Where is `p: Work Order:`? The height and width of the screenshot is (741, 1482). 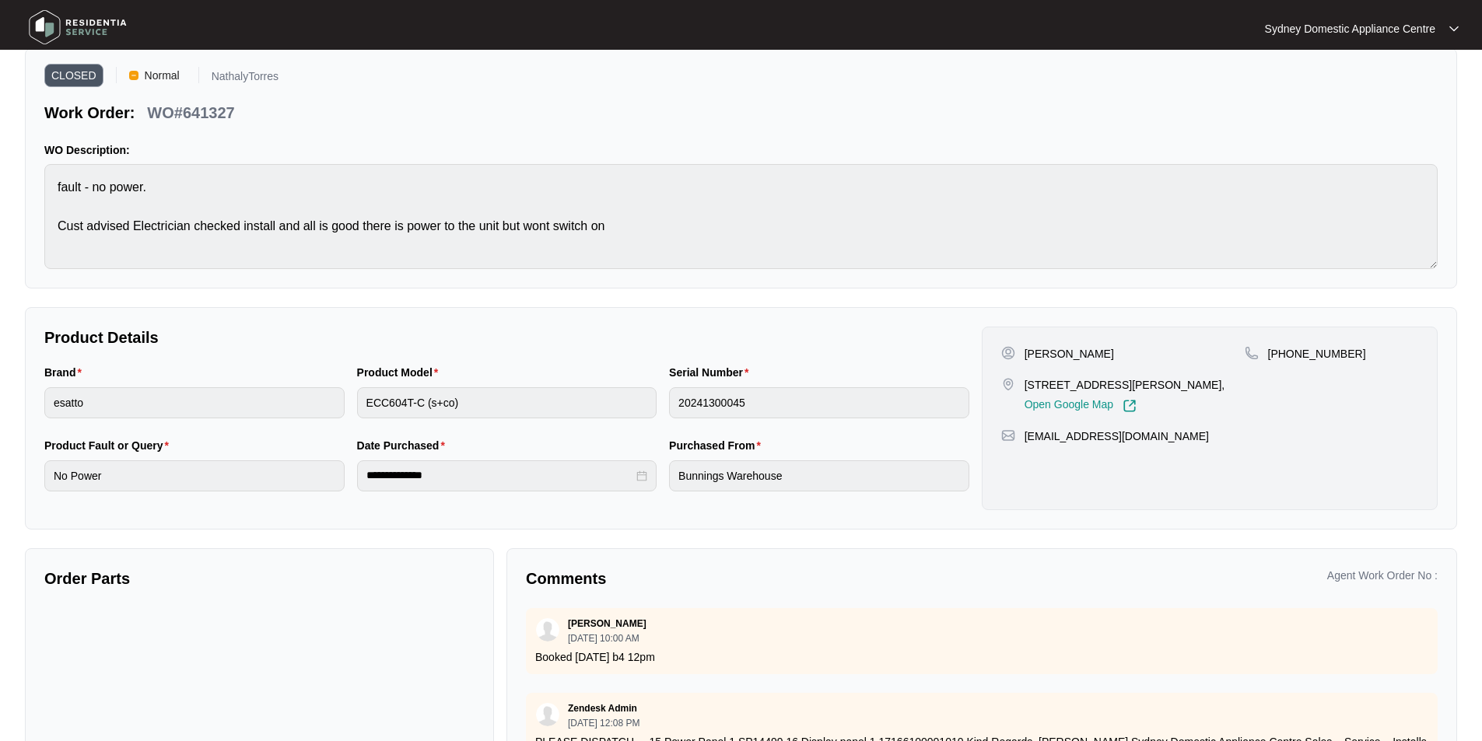 p: Work Order: is located at coordinates (89, 113).